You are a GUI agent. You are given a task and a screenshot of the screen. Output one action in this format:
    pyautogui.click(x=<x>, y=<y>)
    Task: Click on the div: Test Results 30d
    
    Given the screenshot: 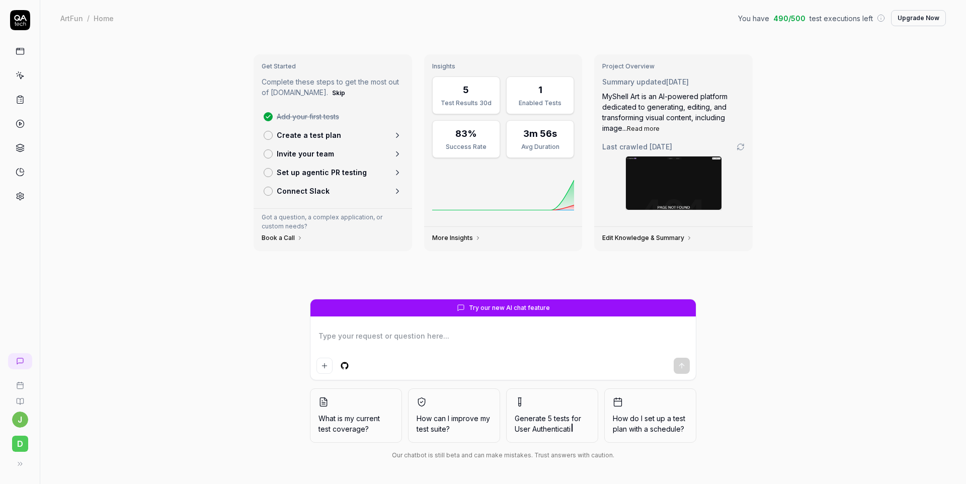 What is the action you would take?
    pyautogui.click(x=466, y=103)
    